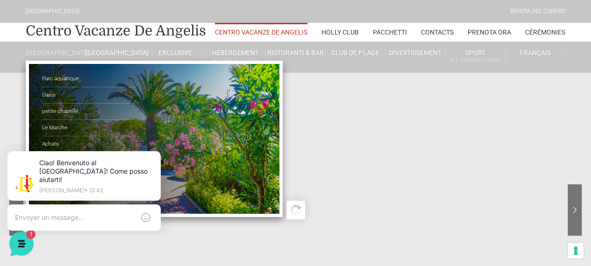  I want to click on a: Exclusive, so click(176, 53).